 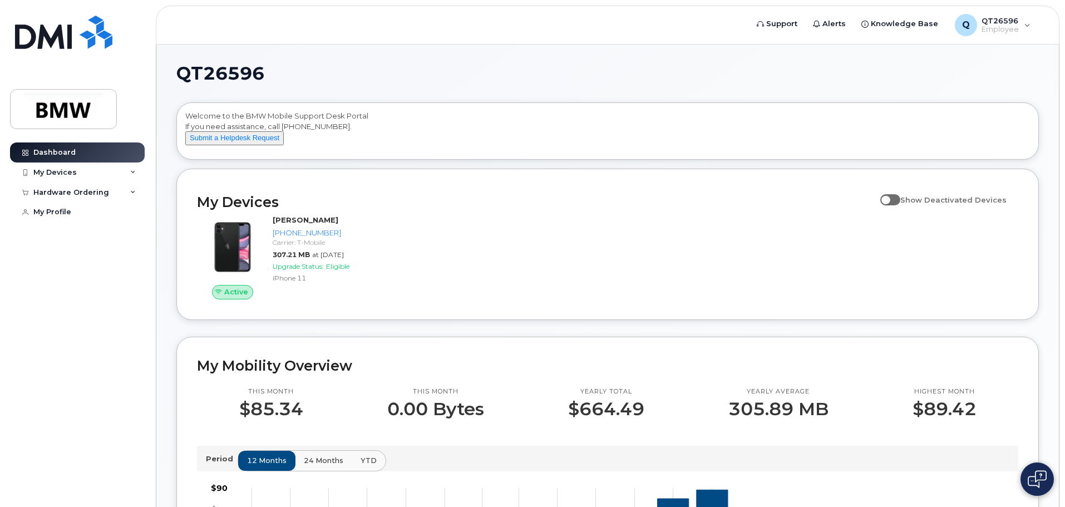 I want to click on p: Yearly average, so click(x=778, y=392).